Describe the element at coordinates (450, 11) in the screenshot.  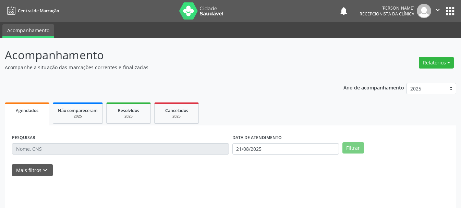
I see `button: apps` at that location.